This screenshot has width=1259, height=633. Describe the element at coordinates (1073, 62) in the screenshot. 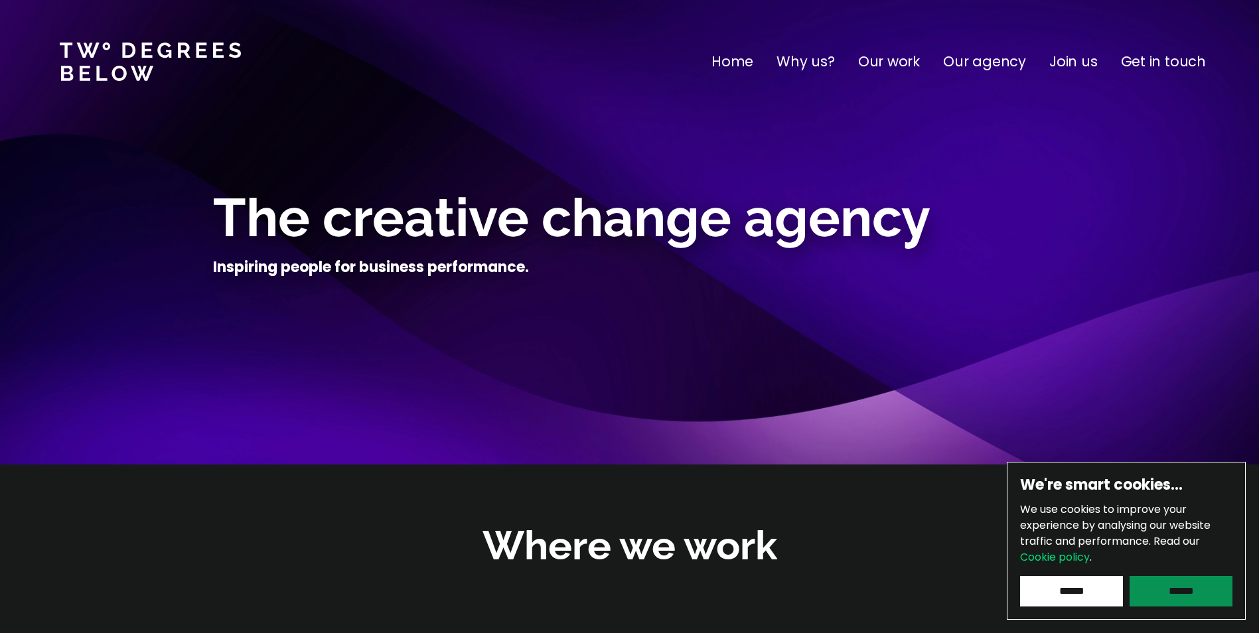

I see `p: Join us` at that location.